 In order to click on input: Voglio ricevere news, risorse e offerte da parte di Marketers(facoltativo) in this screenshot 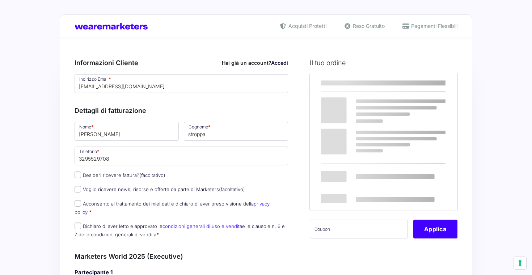, I will do `click(78, 189)`.